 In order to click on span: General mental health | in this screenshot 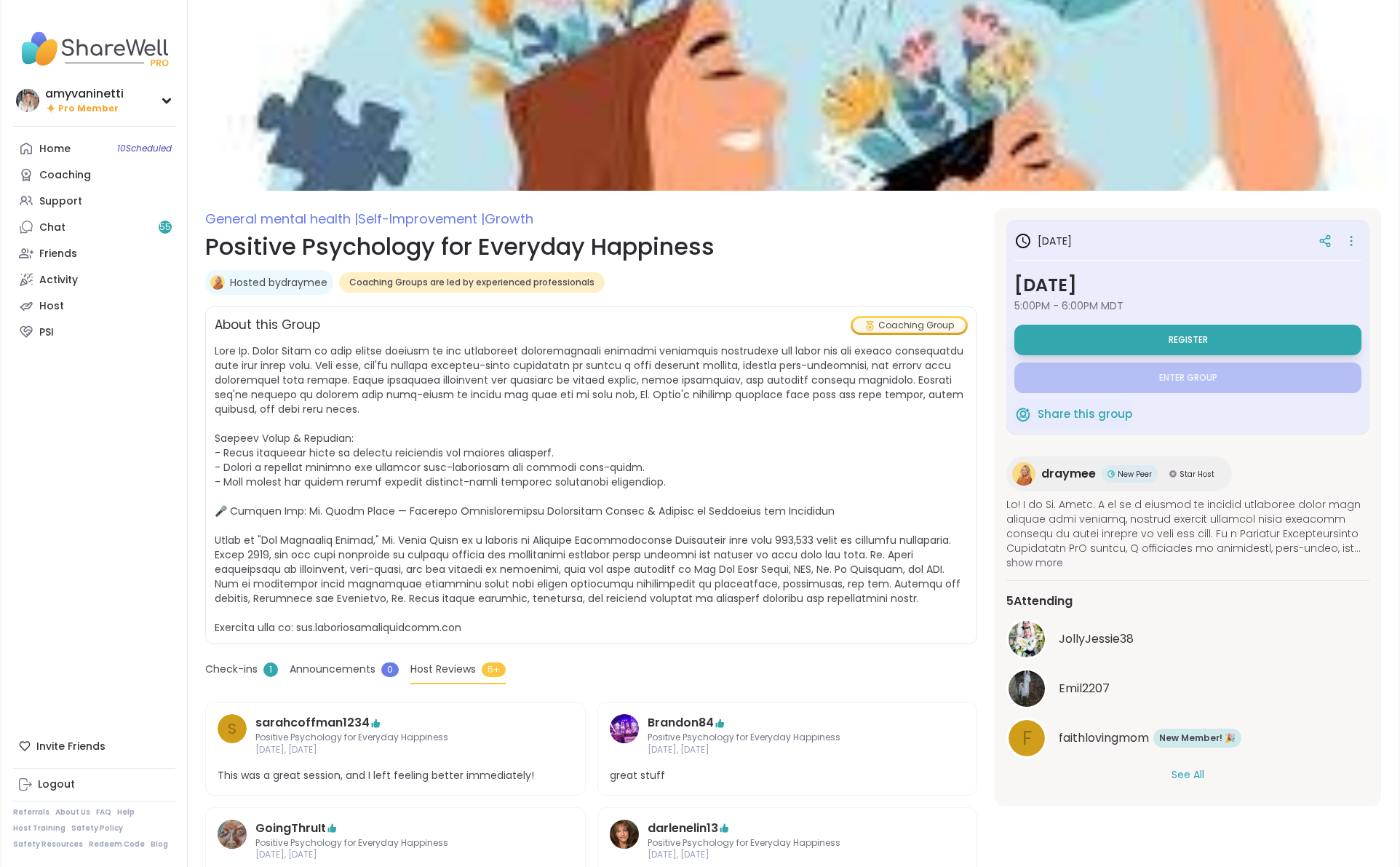, I will do `click(282, 218)`.